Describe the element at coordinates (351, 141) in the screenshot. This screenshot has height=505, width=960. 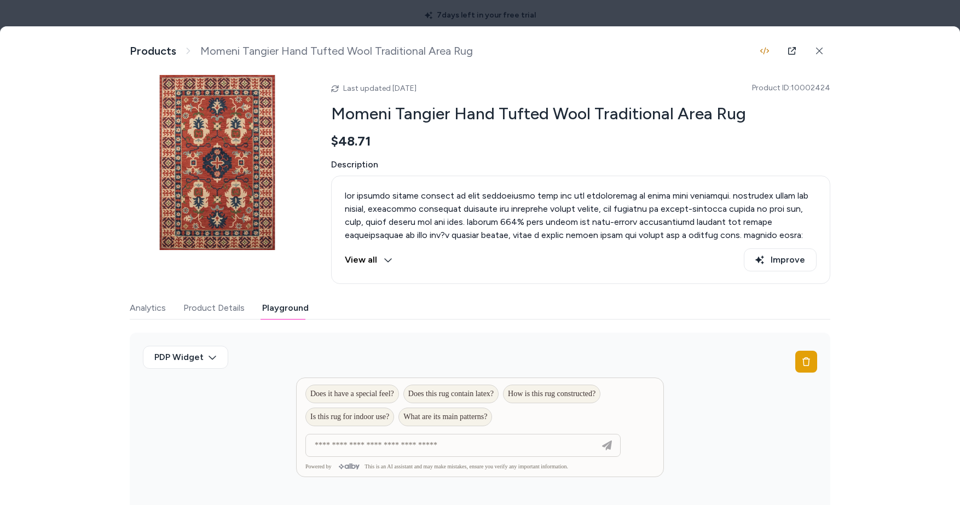
I see `span: $48.71` at that location.